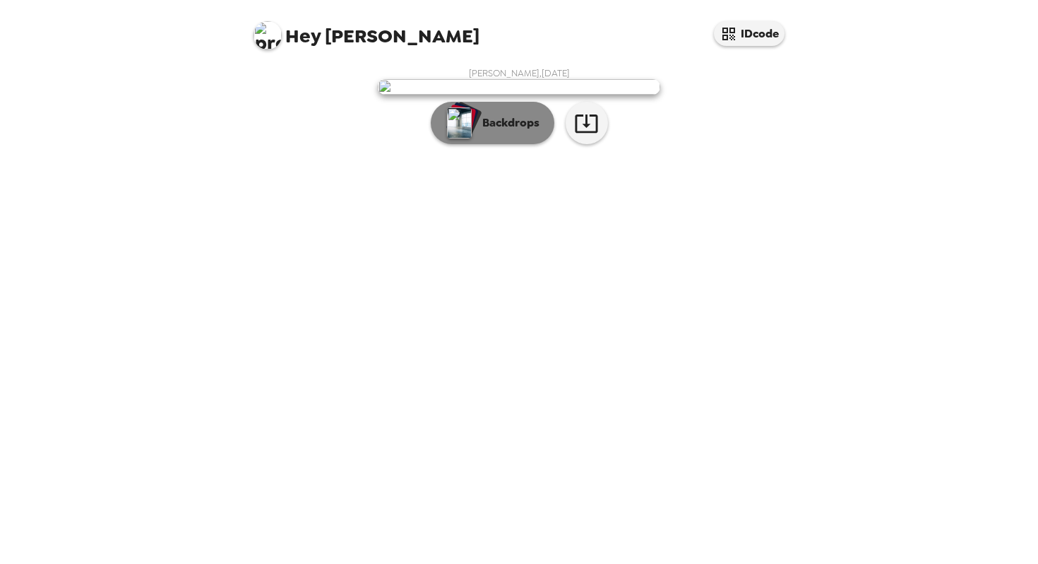 The image size is (1038, 564). Describe the element at coordinates (507, 123) in the screenshot. I see `p: Backdrops` at that location.